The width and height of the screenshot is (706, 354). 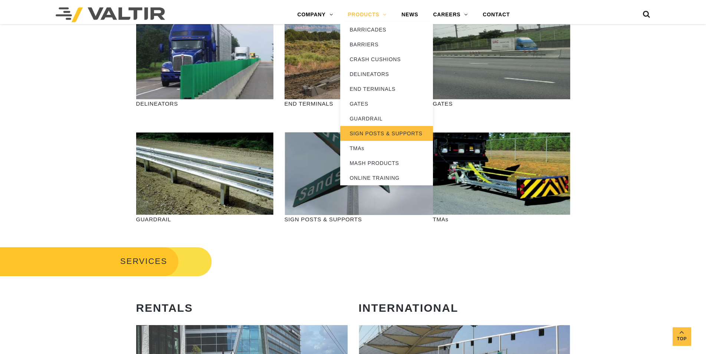 I want to click on a: MASH PRODUCTS, so click(x=387, y=163).